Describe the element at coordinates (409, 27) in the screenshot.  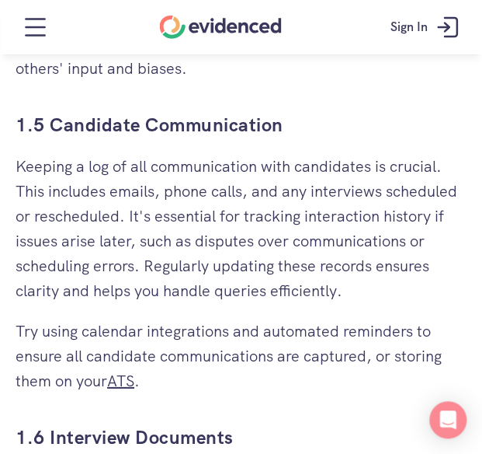
I see `p: Sign In` at that location.